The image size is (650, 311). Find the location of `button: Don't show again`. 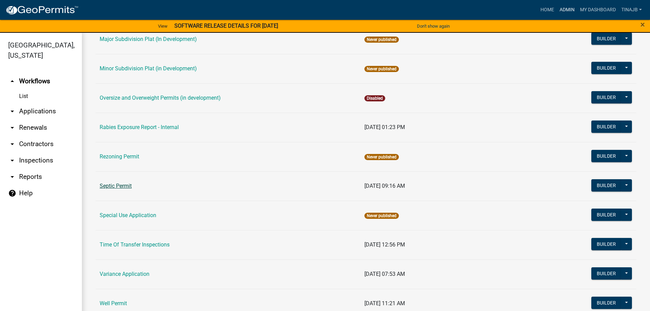

button: Don't show again is located at coordinates (433, 26).